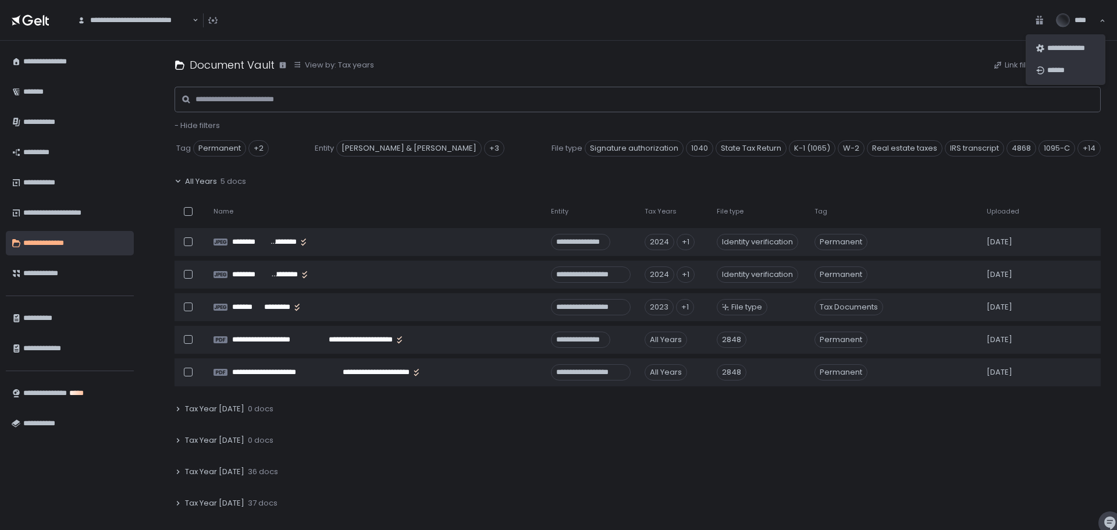  I want to click on span: 37 docs, so click(262, 503).